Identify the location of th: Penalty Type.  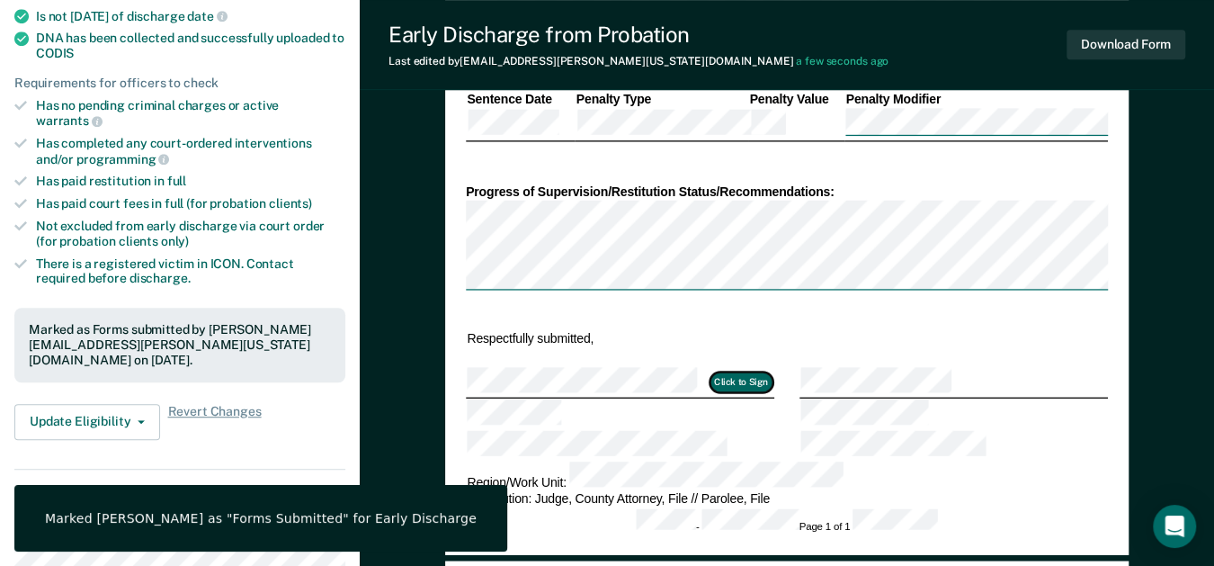
(661, 99).